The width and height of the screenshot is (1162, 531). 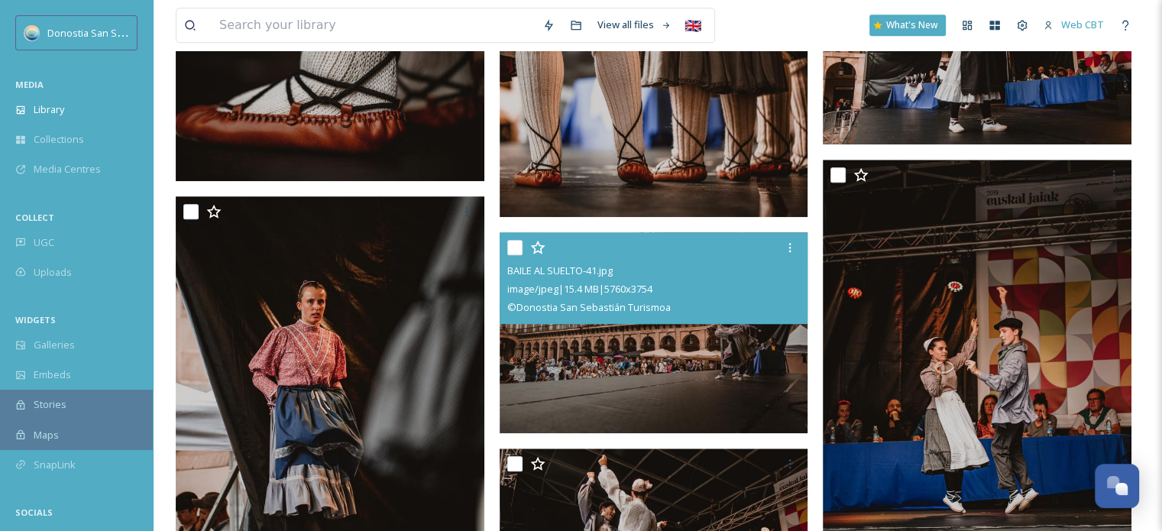 What do you see at coordinates (44, 242) in the screenshot?
I see `span: UGC` at bounding box center [44, 242].